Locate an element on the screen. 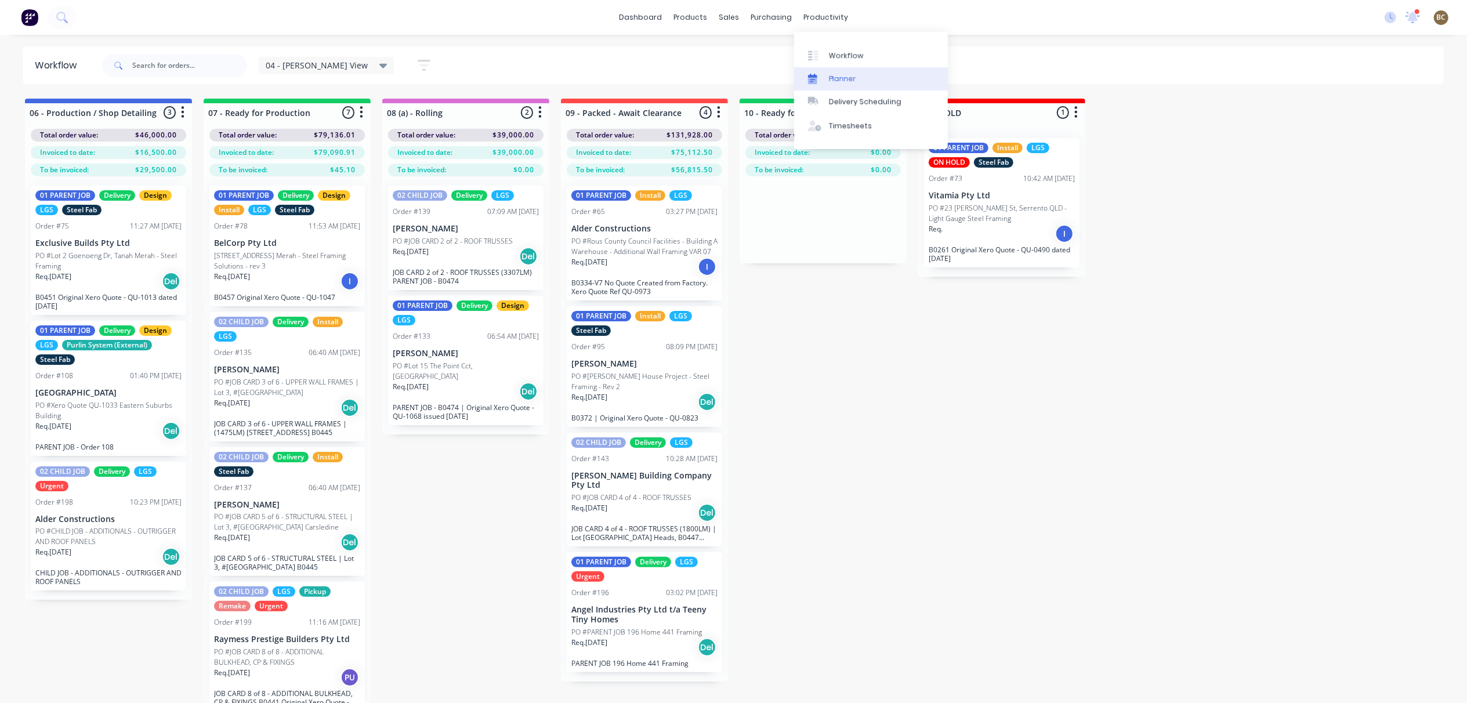 Image resolution: width=1467 pixels, height=703 pixels. p: PO #JOB CARD 8 of 8 - ADDITIONAL BULKHEAD, CP & FIXINGS is located at coordinates (287, 657).